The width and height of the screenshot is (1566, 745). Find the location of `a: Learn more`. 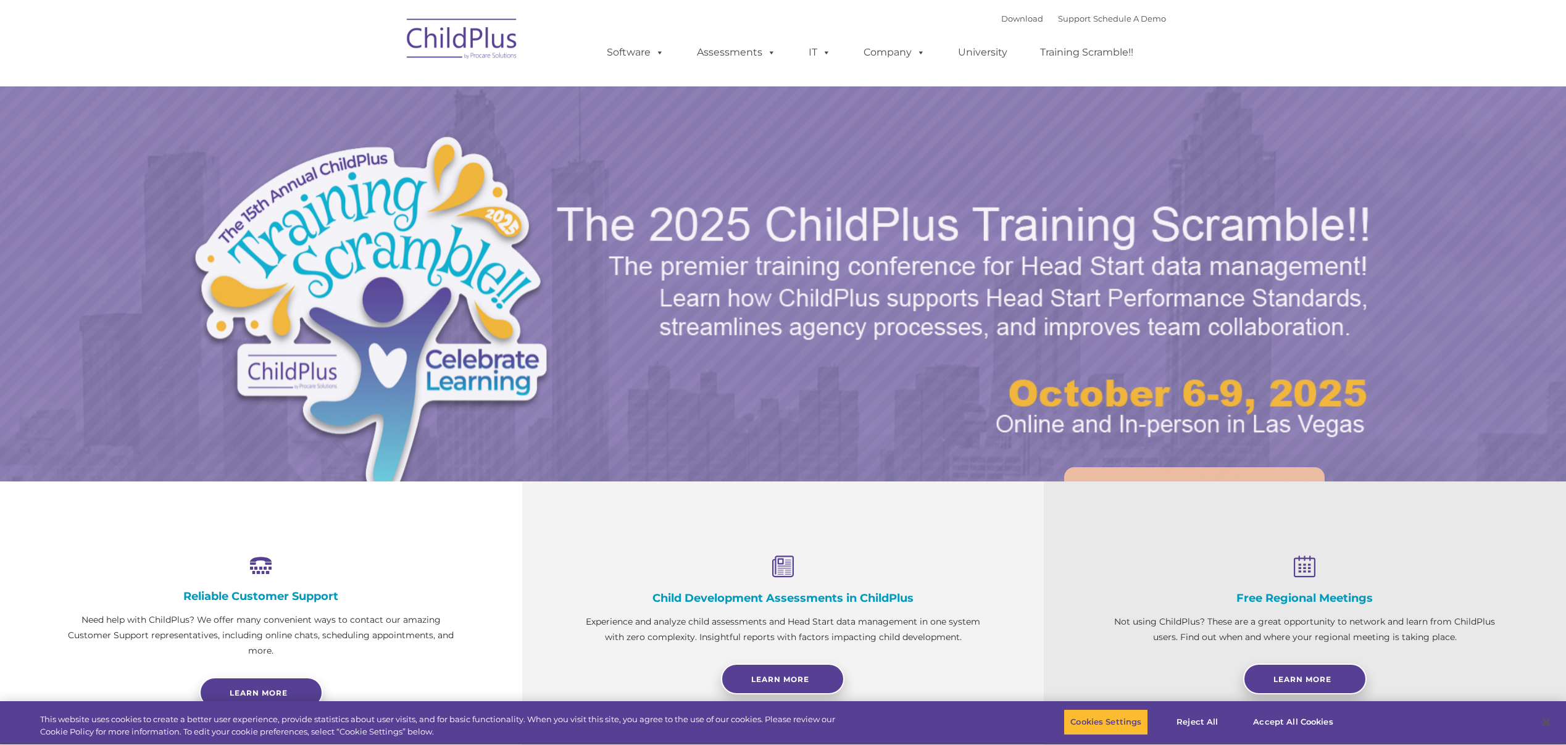

a: Learn more is located at coordinates (261, 692).